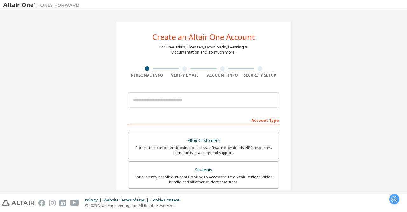 The height and width of the screenshot is (212, 407). I want to click on div: Account Type, so click(204, 120).